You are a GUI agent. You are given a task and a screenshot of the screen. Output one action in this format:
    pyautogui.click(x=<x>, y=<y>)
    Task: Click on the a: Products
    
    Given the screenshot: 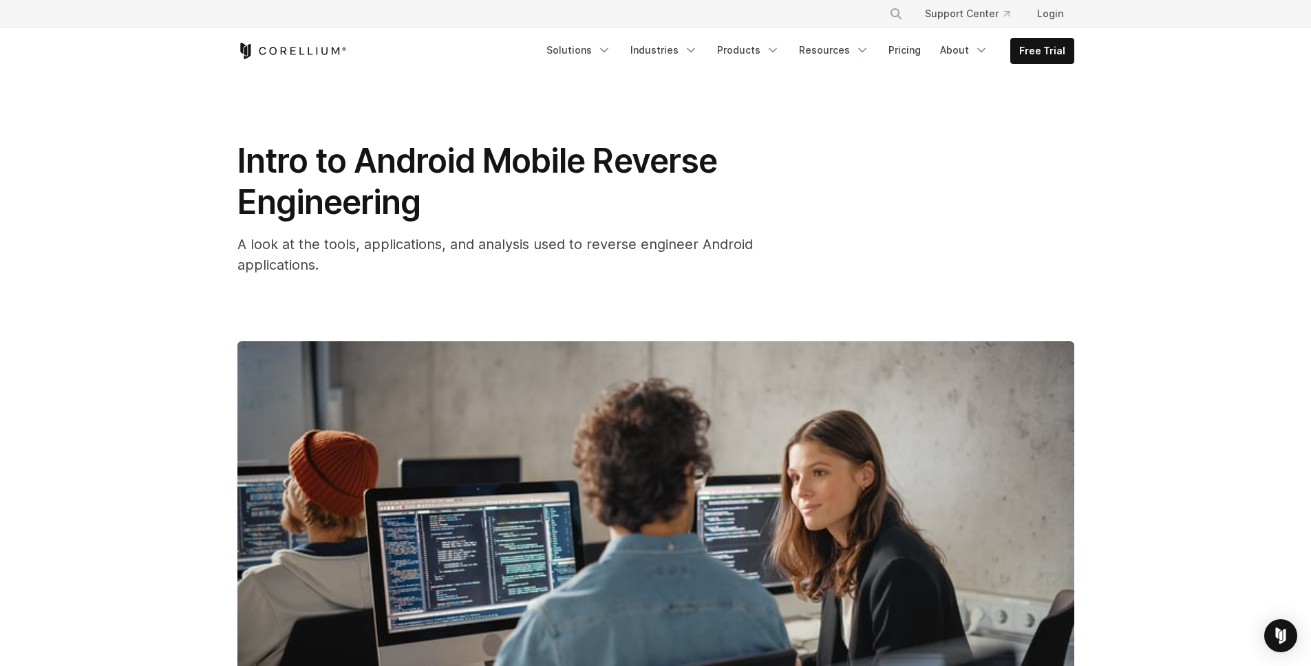 What is the action you would take?
    pyautogui.click(x=748, y=50)
    